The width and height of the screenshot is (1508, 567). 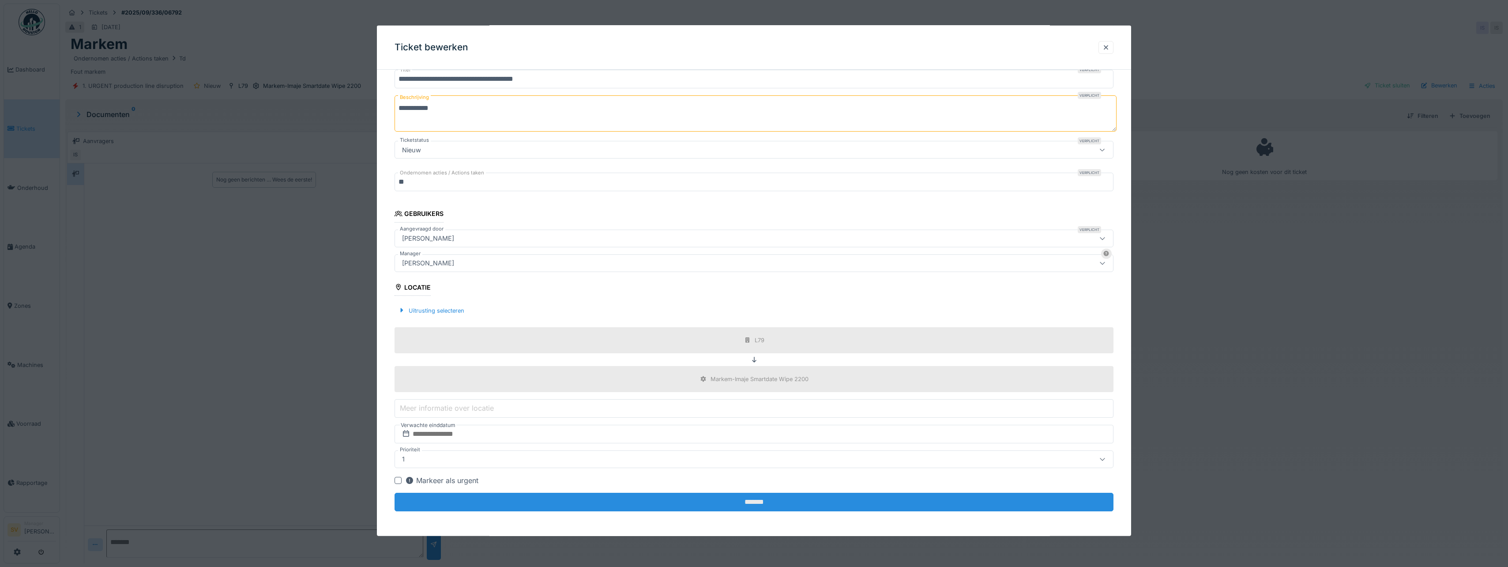 What do you see at coordinates (403, 459) in the screenshot?
I see `div: 1` at bounding box center [403, 459].